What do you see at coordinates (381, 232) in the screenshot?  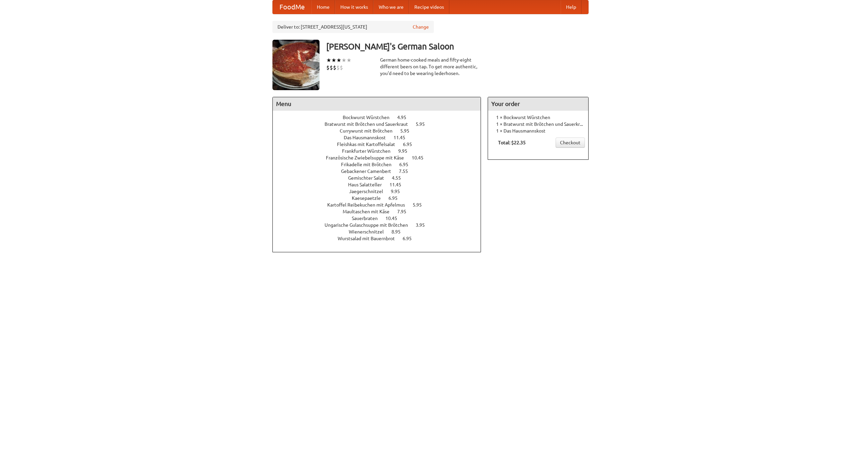 I see `a: Wienerschnitzel 8.95` at bounding box center [381, 232].